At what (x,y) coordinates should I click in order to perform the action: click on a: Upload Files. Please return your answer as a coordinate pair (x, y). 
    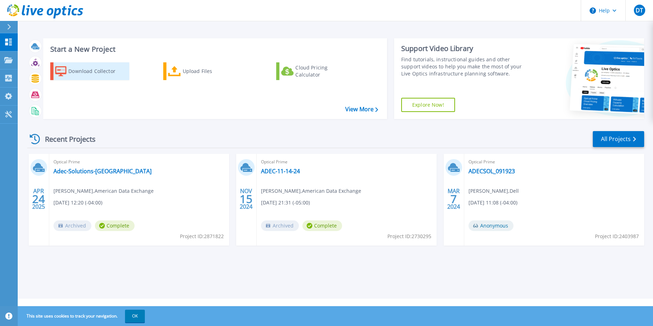
    Looking at the image, I should click on (203, 71).